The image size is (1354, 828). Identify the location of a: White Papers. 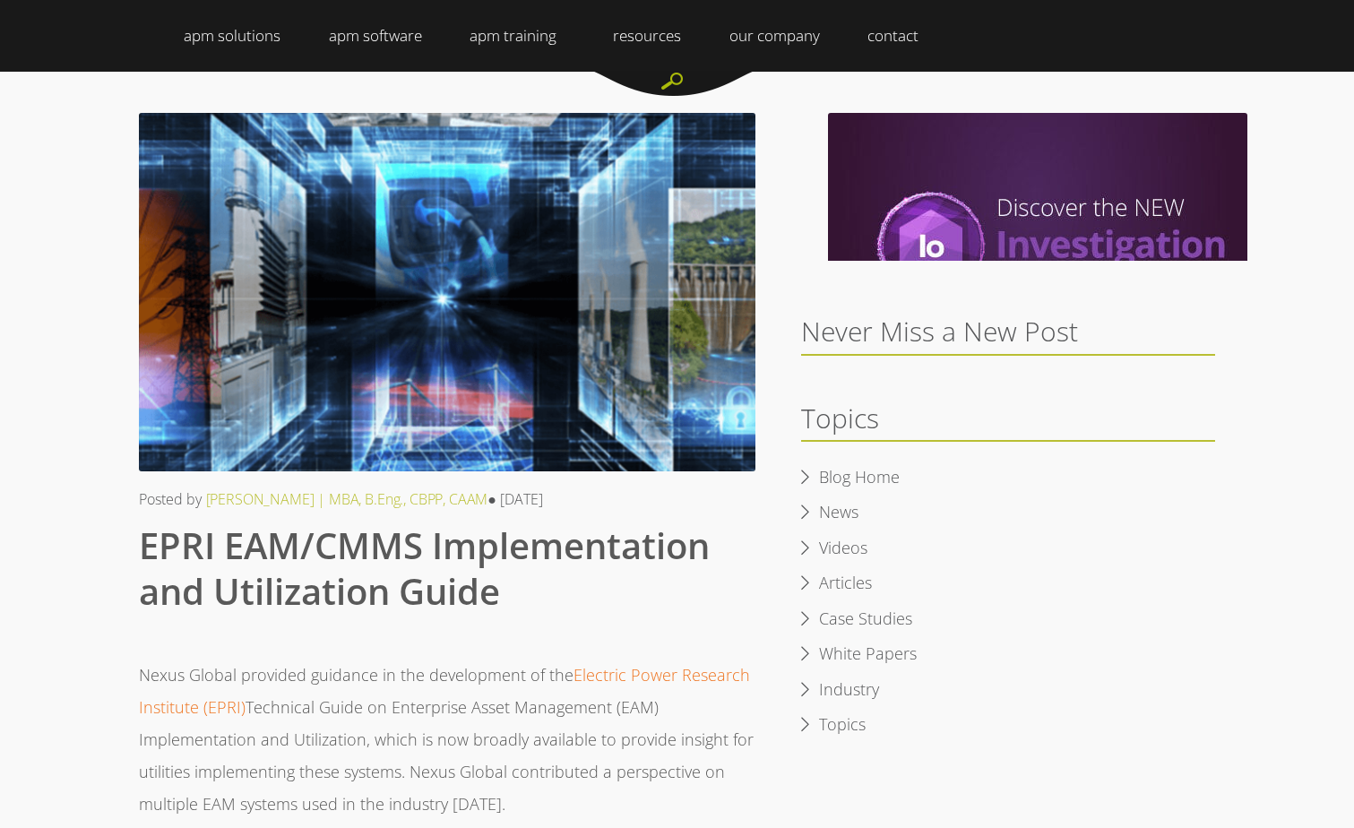
(868, 654).